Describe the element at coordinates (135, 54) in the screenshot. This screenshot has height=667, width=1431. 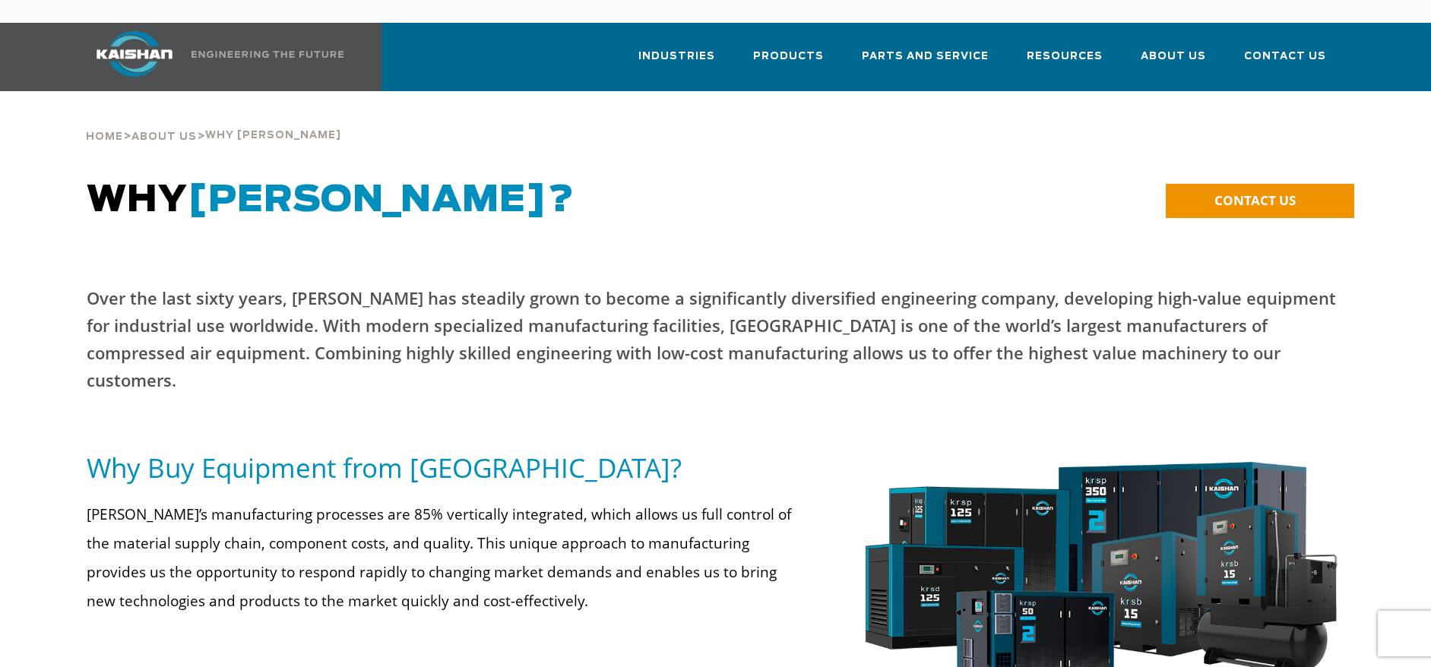
I see `img: kaishan logo` at that location.